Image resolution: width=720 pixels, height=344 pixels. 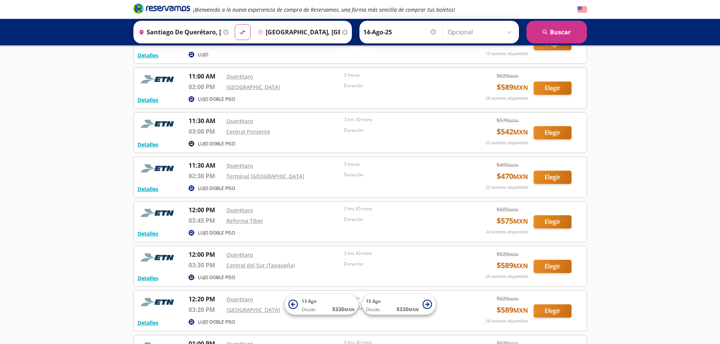 What do you see at coordinates (507, 321) in the screenshot?
I see `p: 28 asientos disponibles` at bounding box center [507, 321].